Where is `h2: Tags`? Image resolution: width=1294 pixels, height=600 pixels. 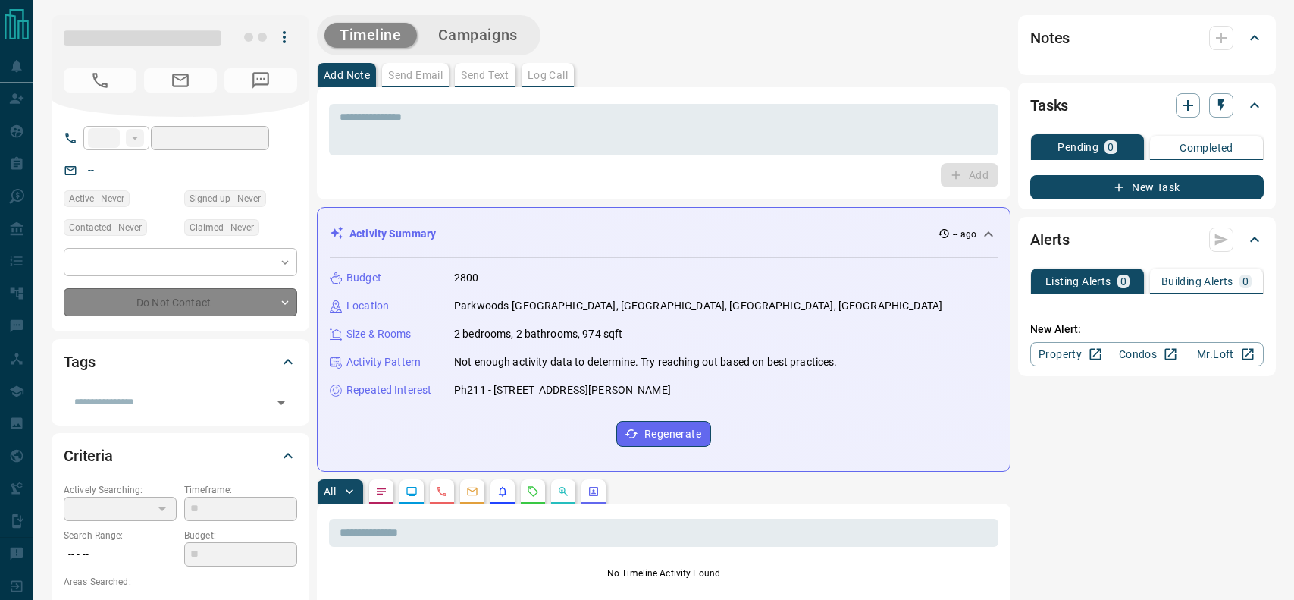
h2: Tags is located at coordinates (79, 362).